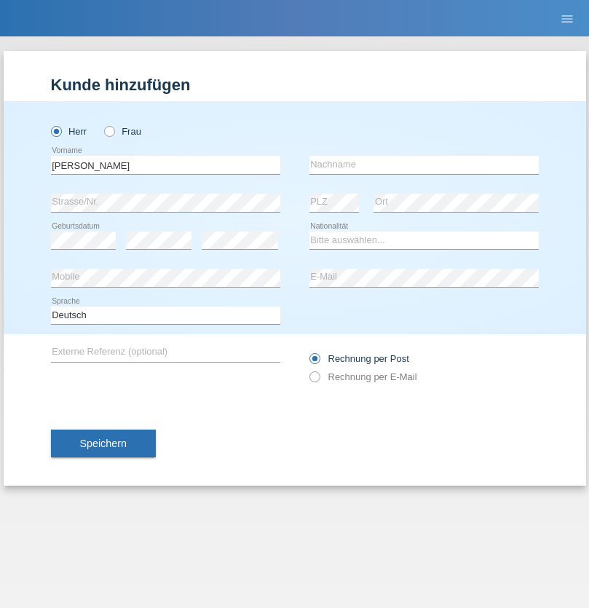 The image size is (589, 608). Describe the element at coordinates (122, 131) in the screenshot. I see `label: Frau` at that location.